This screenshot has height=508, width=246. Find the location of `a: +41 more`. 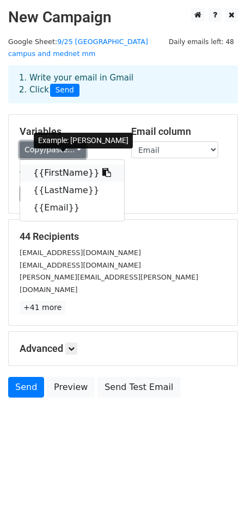

a: +41 more is located at coordinates (42, 307).